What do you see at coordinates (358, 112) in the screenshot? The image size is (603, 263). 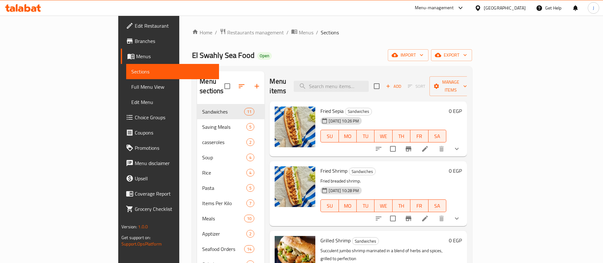 I see `div: Sandwiches` at bounding box center [358, 112].